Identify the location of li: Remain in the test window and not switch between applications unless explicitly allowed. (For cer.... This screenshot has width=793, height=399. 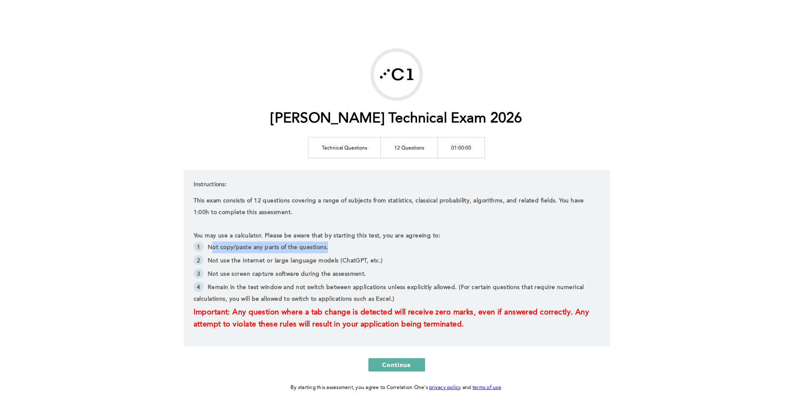
(397, 294).